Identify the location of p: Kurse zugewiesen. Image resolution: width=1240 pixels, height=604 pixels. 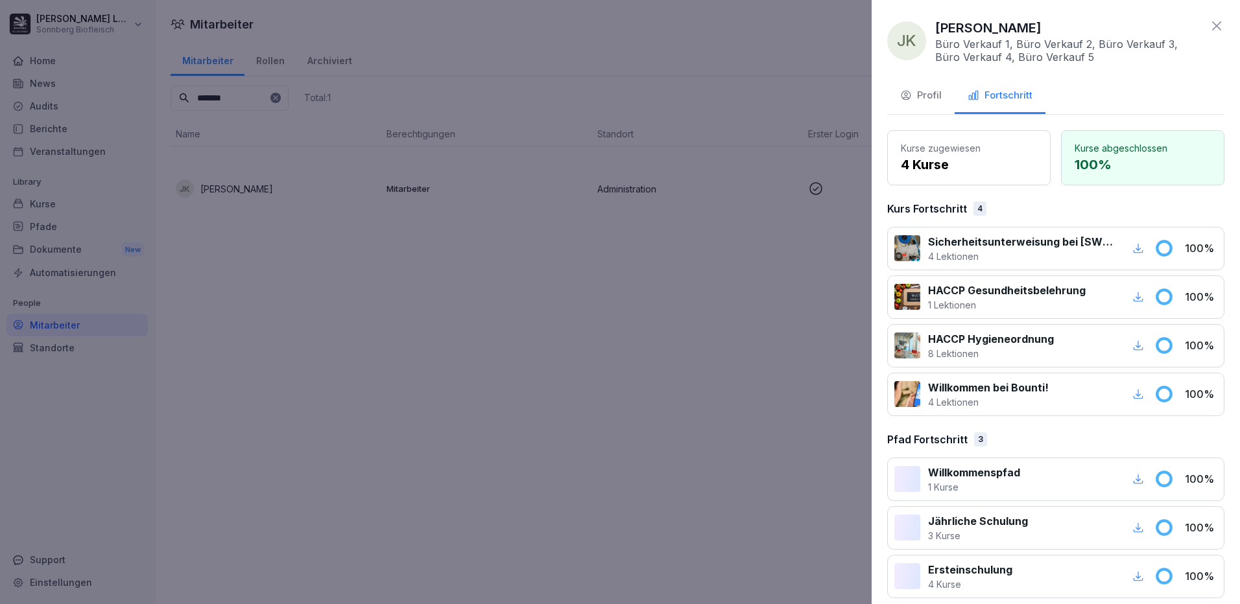
(969, 148).